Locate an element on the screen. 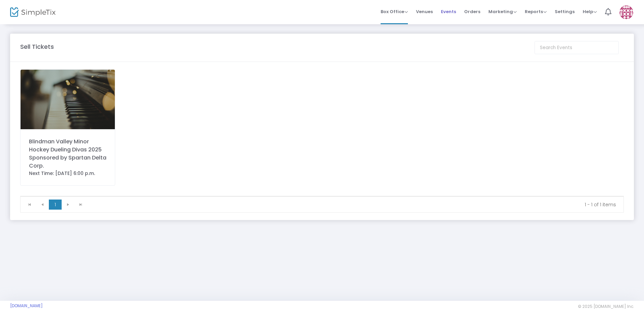 The image size is (644, 321). span: Venues is located at coordinates (424, 11).